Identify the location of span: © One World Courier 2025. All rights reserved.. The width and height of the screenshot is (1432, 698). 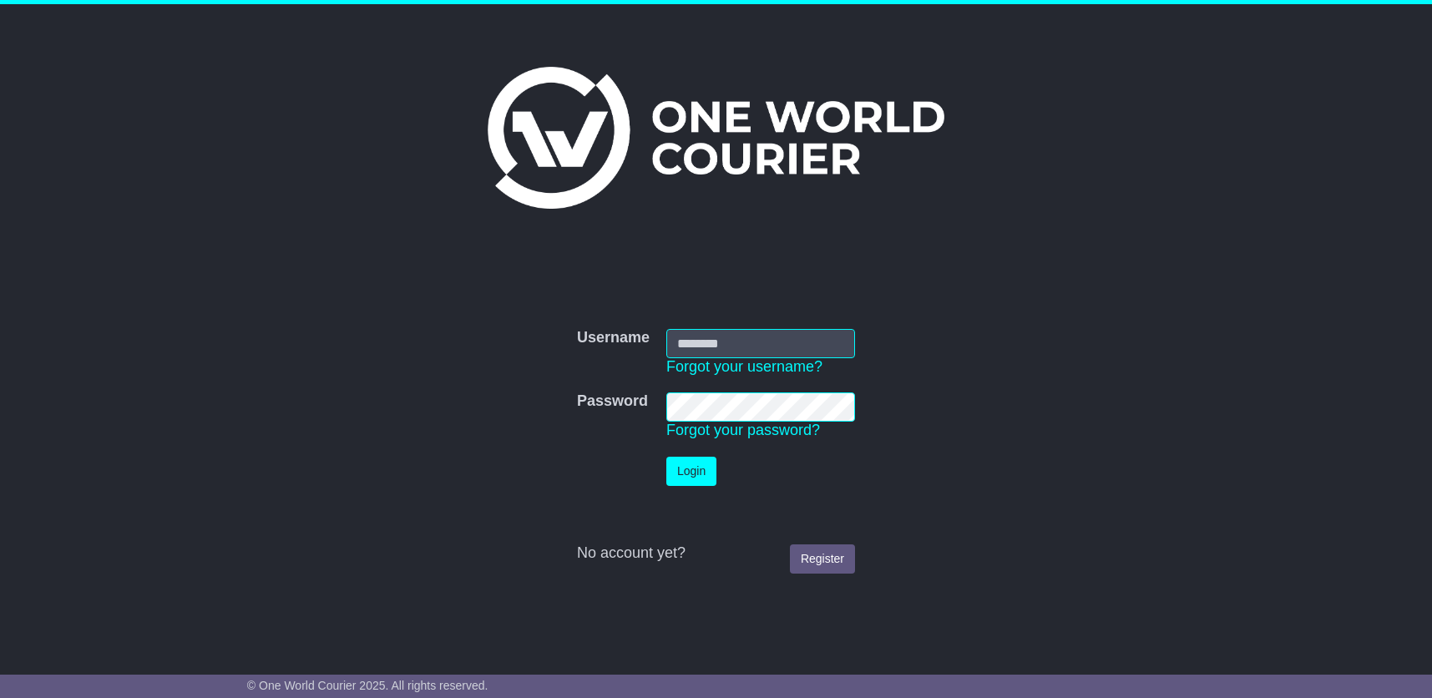
(367, 685).